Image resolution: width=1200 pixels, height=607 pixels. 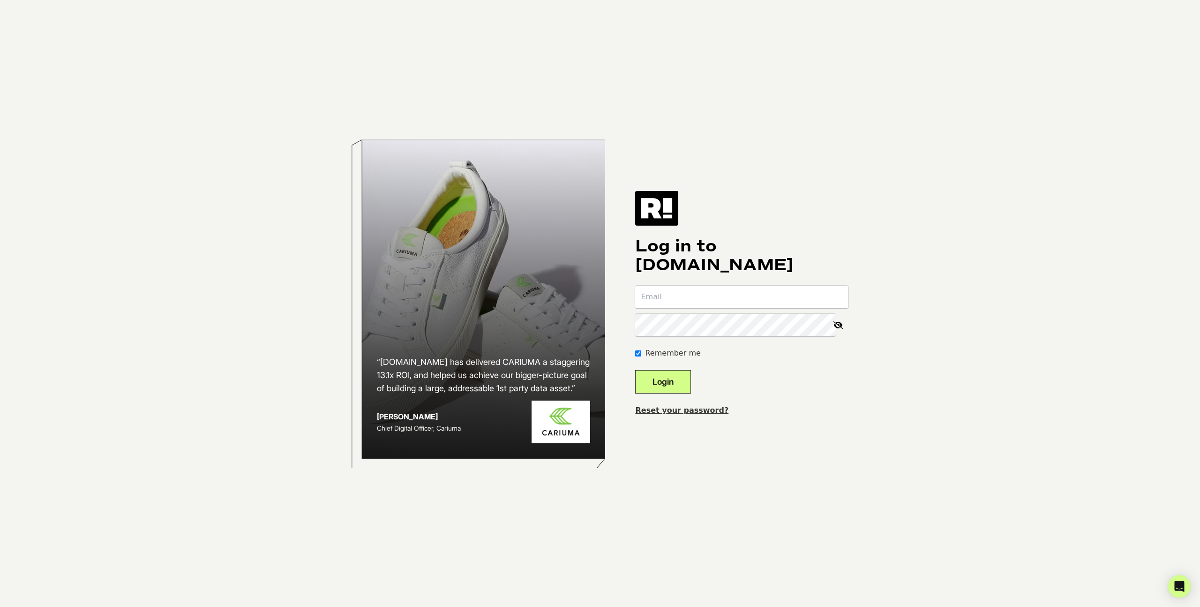 What do you see at coordinates (673, 353) in the screenshot?
I see `label: Remember me` at bounding box center [673, 353].